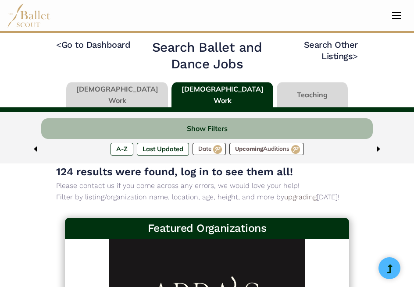 The width and height of the screenshot is (414, 287). What do you see at coordinates (122, 149) in the screenshot?
I see `label: A-Z` at bounding box center [122, 149].